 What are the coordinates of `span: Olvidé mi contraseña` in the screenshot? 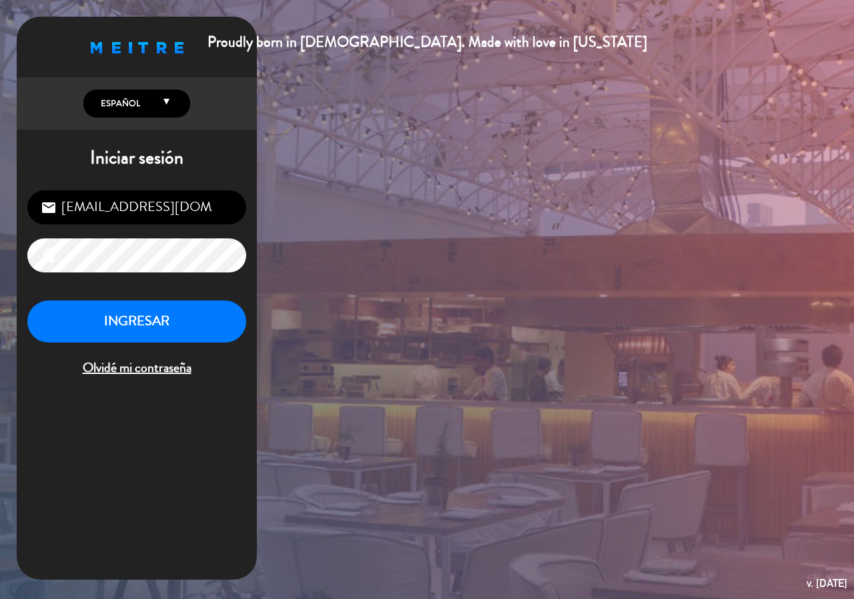 It's located at (137, 368).